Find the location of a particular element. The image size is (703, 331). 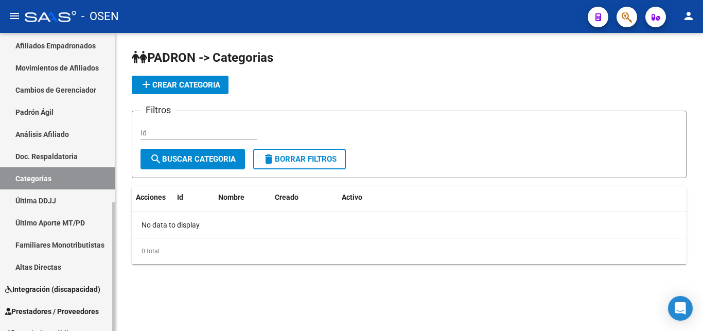

span: Crear Categoria is located at coordinates (180, 85).